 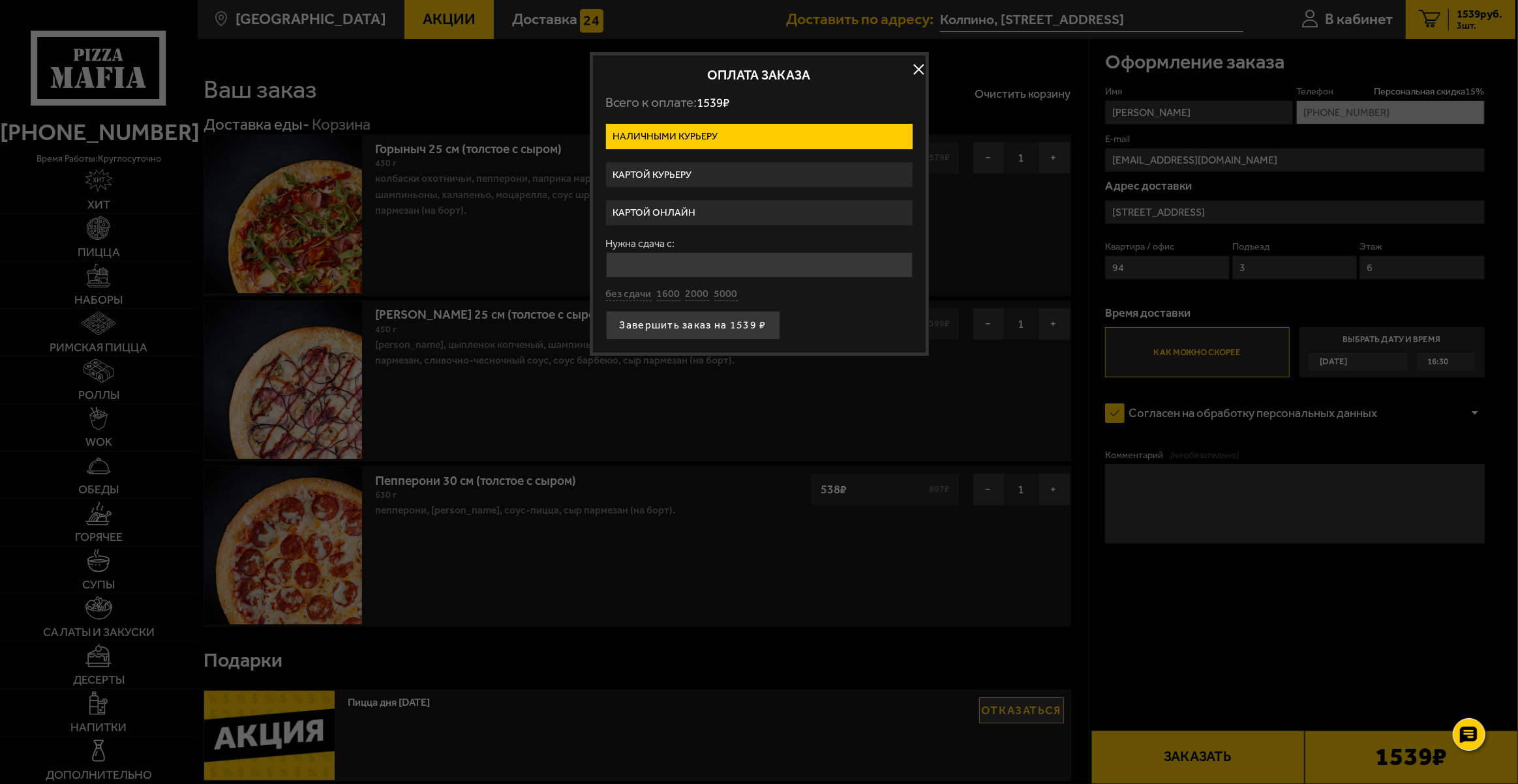 I want to click on span: 1539 ₽, so click(x=714, y=102).